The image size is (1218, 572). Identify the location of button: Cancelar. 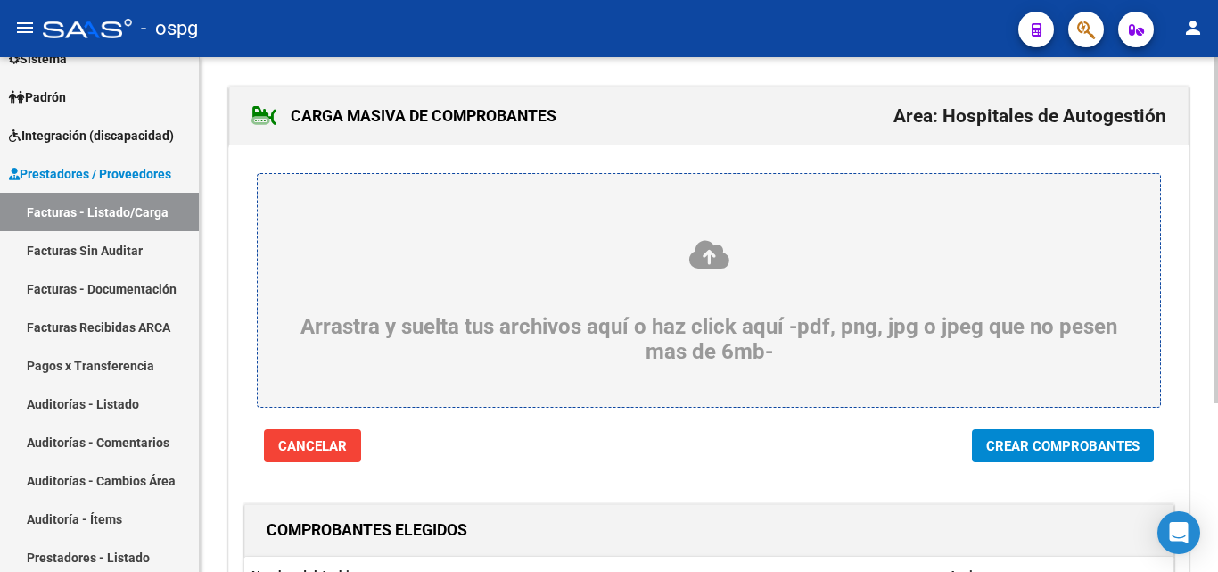
(312, 445).